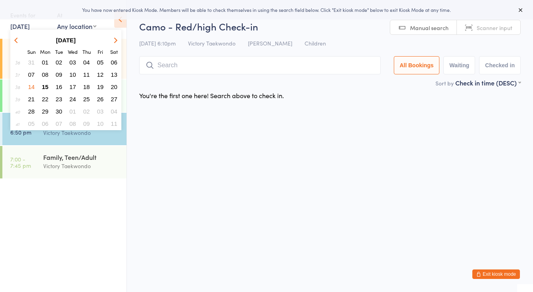  What do you see at coordinates (100, 87) in the screenshot?
I see `button: 19` at bounding box center [100, 87].